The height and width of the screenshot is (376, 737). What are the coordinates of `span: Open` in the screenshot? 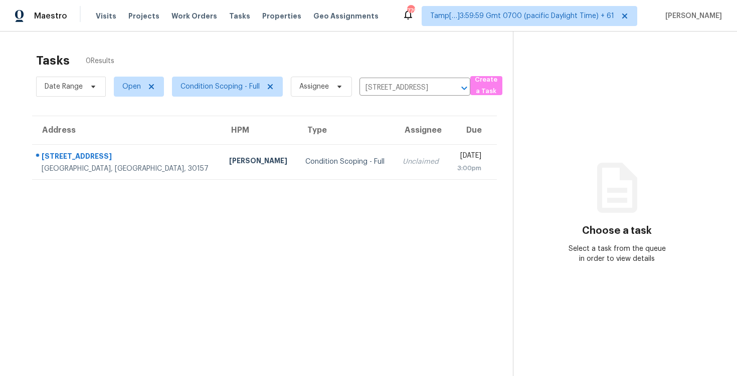 It's located at (131, 87).